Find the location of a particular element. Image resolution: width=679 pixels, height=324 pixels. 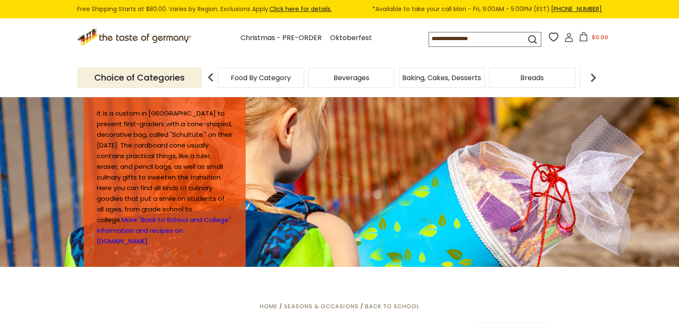

img: previous arrow is located at coordinates (211, 78).